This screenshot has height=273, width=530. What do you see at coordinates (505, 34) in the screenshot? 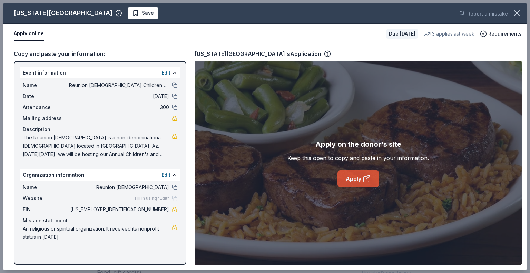
I see `span: Requirements` at bounding box center [505, 34].